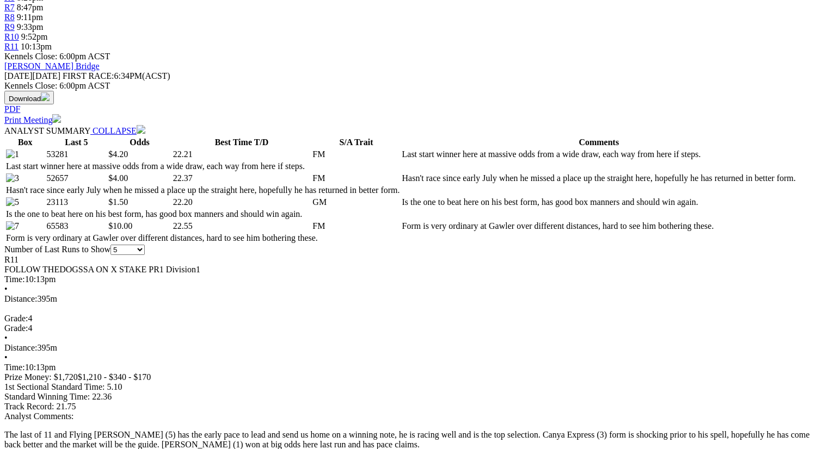  Describe the element at coordinates (47, 397) in the screenshot. I see `span: Standard Winning Time:` at that location.